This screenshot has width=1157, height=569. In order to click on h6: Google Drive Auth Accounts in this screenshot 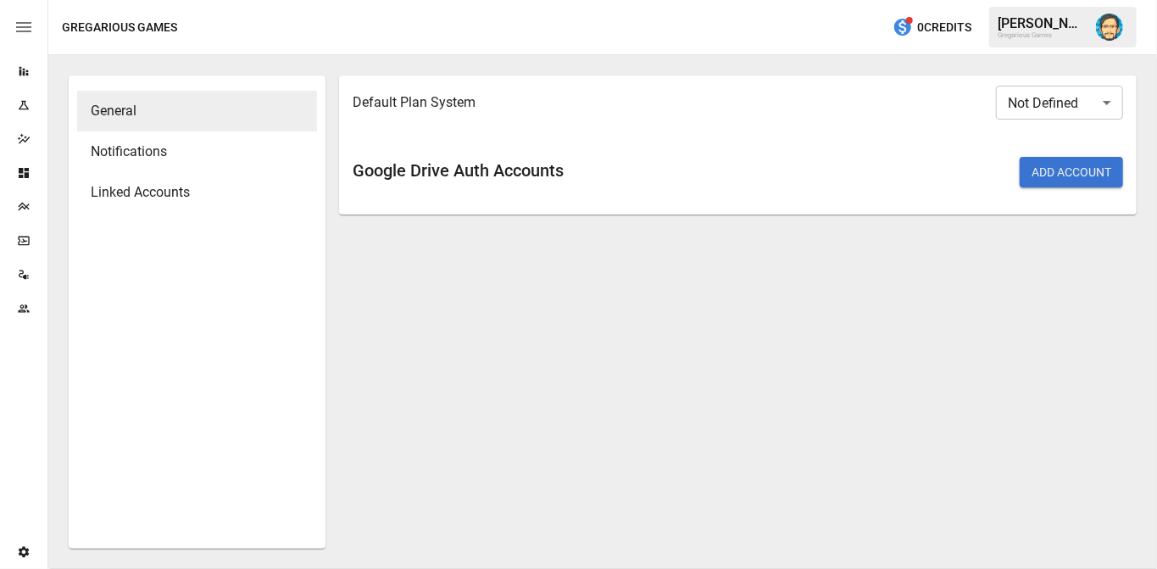, I will do `click(542, 170)`.